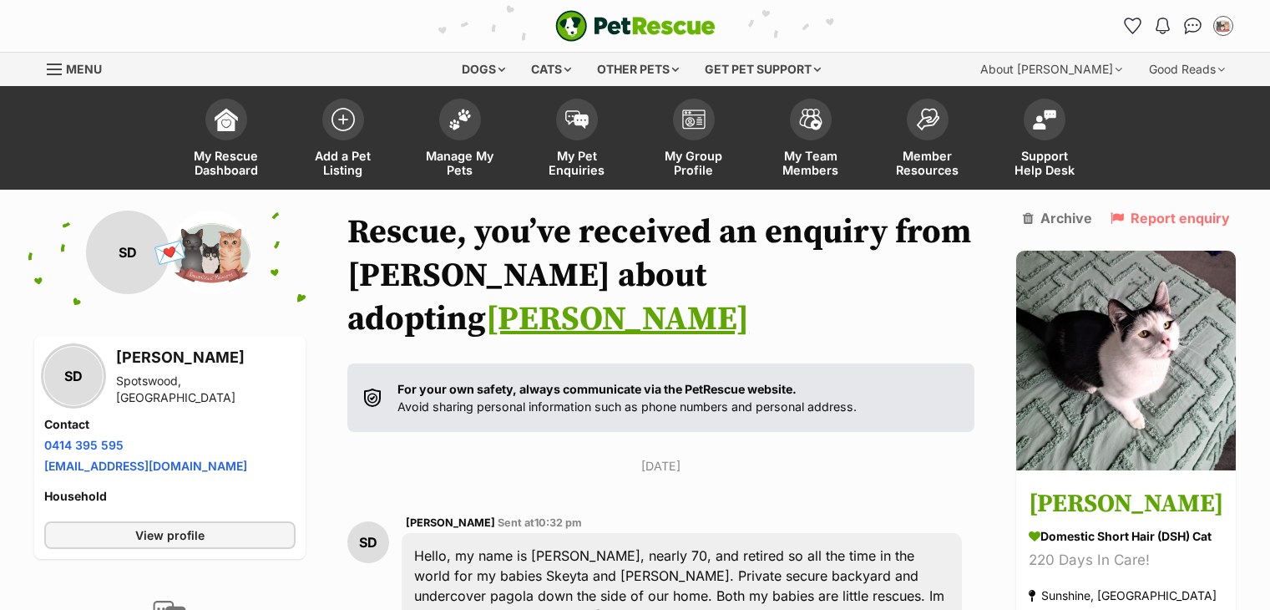 Image resolution: width=1270 pixels, height=610 pixels. I want to click on a: 0414 395 595, so click(84, 444).